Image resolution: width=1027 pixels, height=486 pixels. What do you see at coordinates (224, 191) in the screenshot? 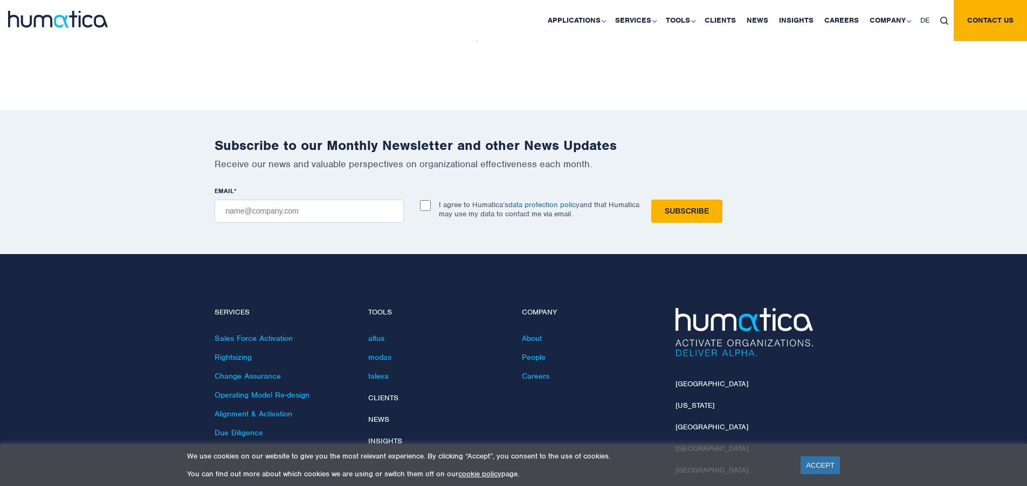
I see `span: EMAIL` at bounding box center [224, 191].